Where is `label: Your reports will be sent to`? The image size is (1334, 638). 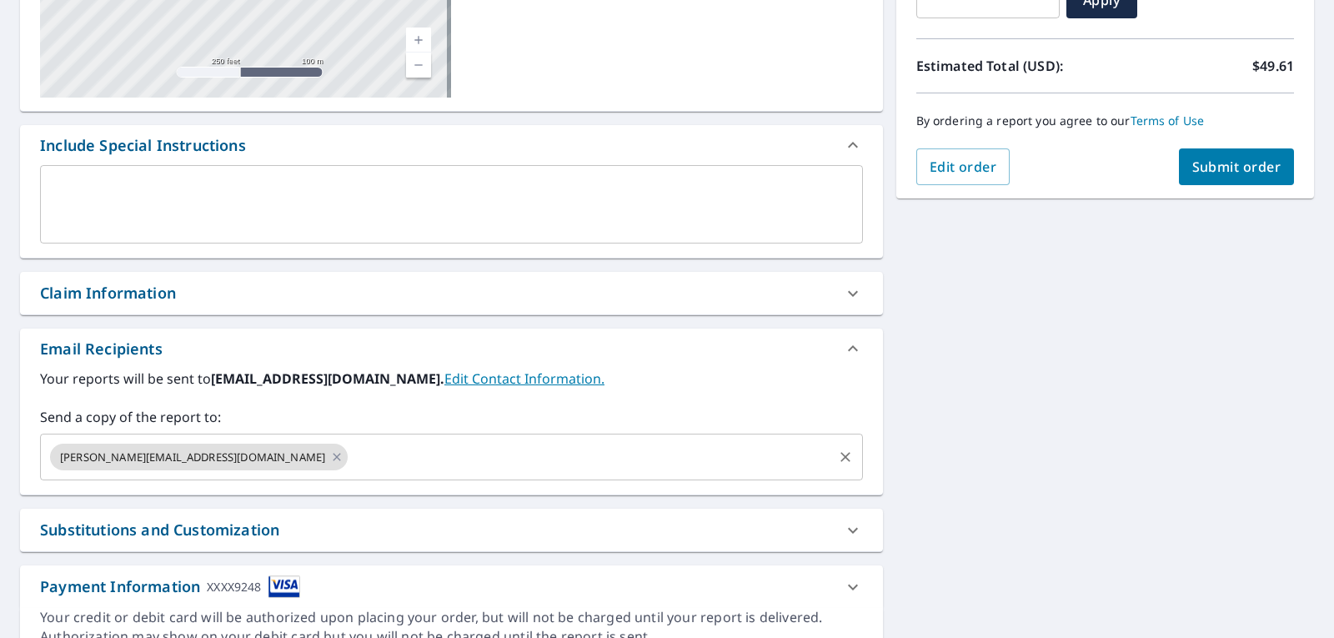
label: Your reports will be sent to is located at coordinates (451, 379).